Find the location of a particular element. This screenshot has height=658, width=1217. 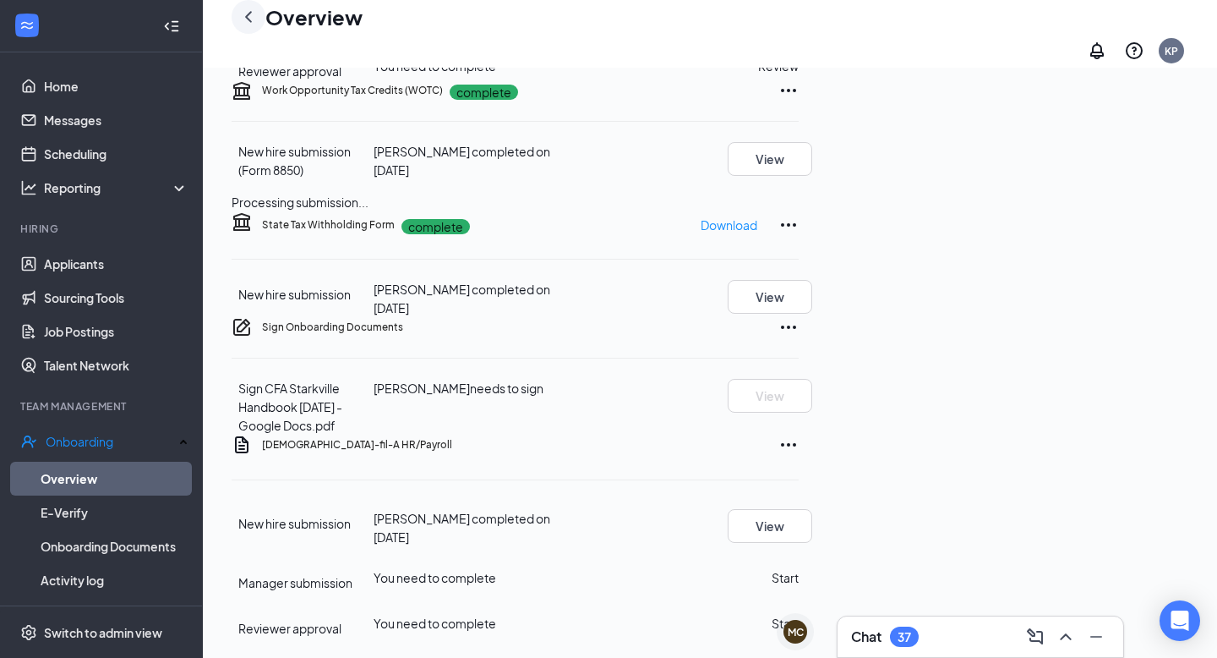

button: ComposeMessage is located at coordinates (1036, 637).